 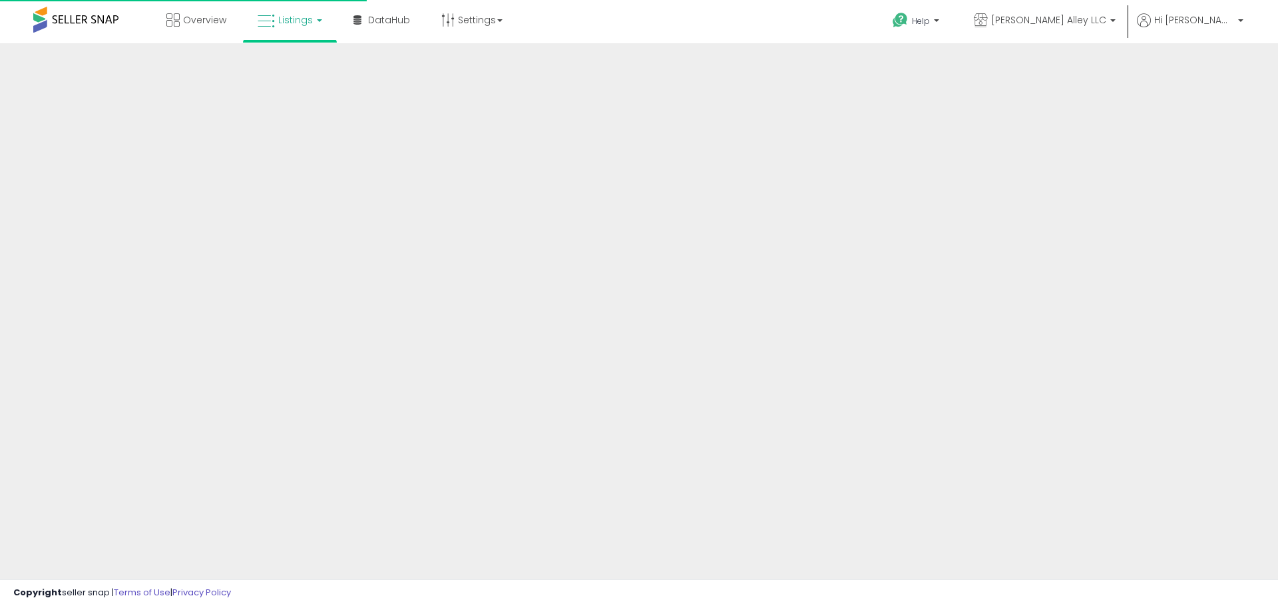 What do you see at coordinates (900, 20) in the screenshot?
I see `i: Get Help` at bounding box center [900, 20].